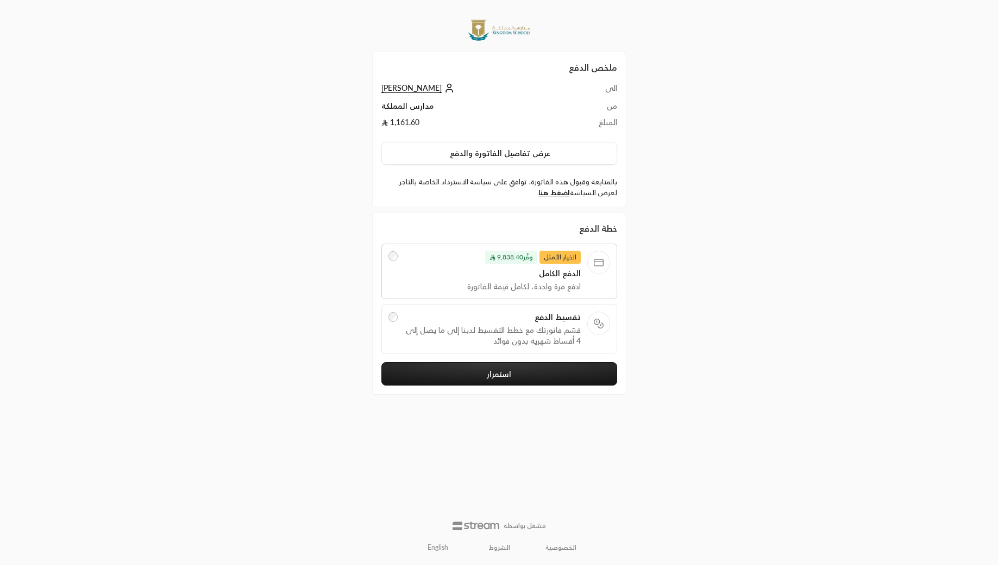 The image size is (998, 565). Describe the element at coordinates (561, 547) in the screenshot. I see `a: الخصوصية` at that location.